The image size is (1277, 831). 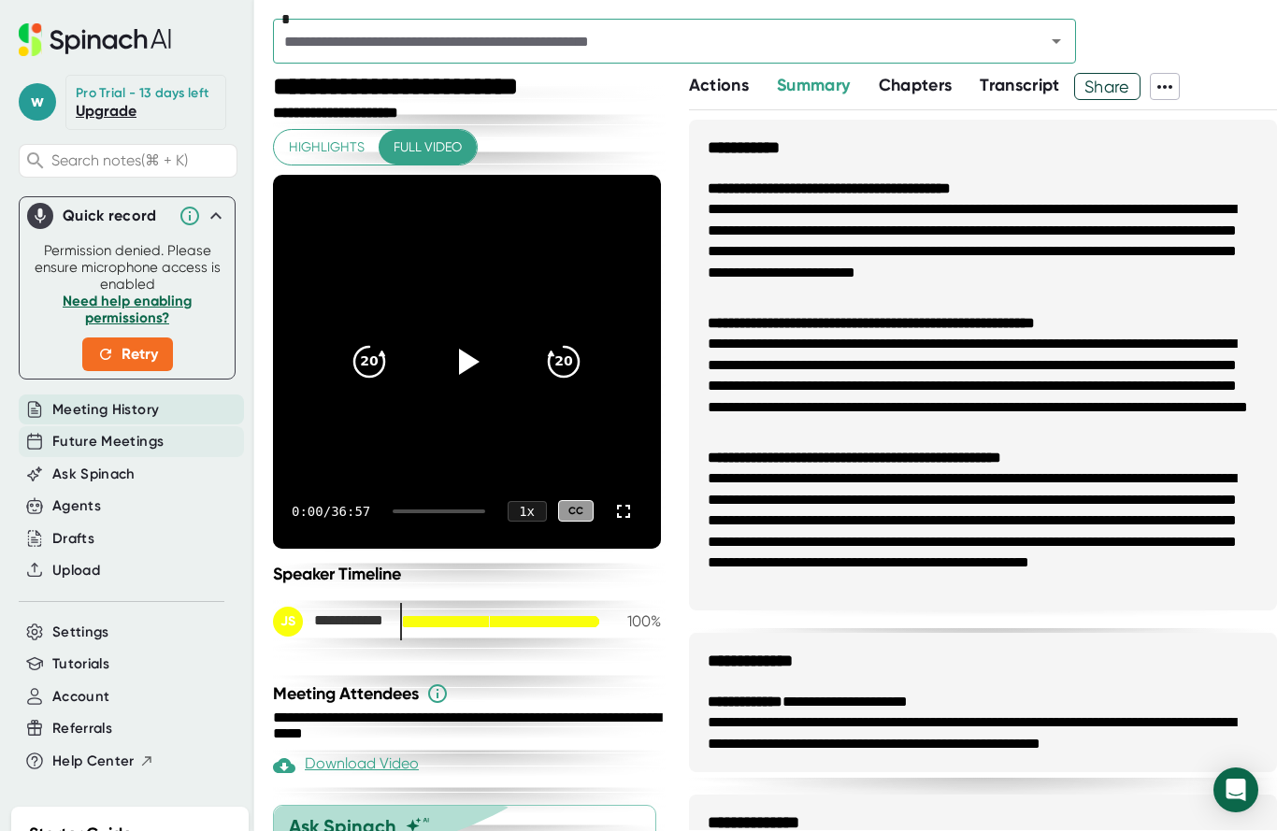 I want to click on button: Open, so click(x=1057, y=41).